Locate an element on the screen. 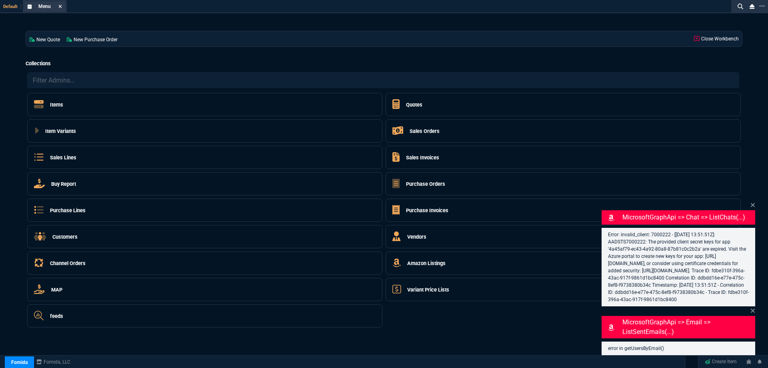 Image resolution: width=768 pixels, height=368 pixels. h5: Amazon Listings is located at coordinates (427, 263).